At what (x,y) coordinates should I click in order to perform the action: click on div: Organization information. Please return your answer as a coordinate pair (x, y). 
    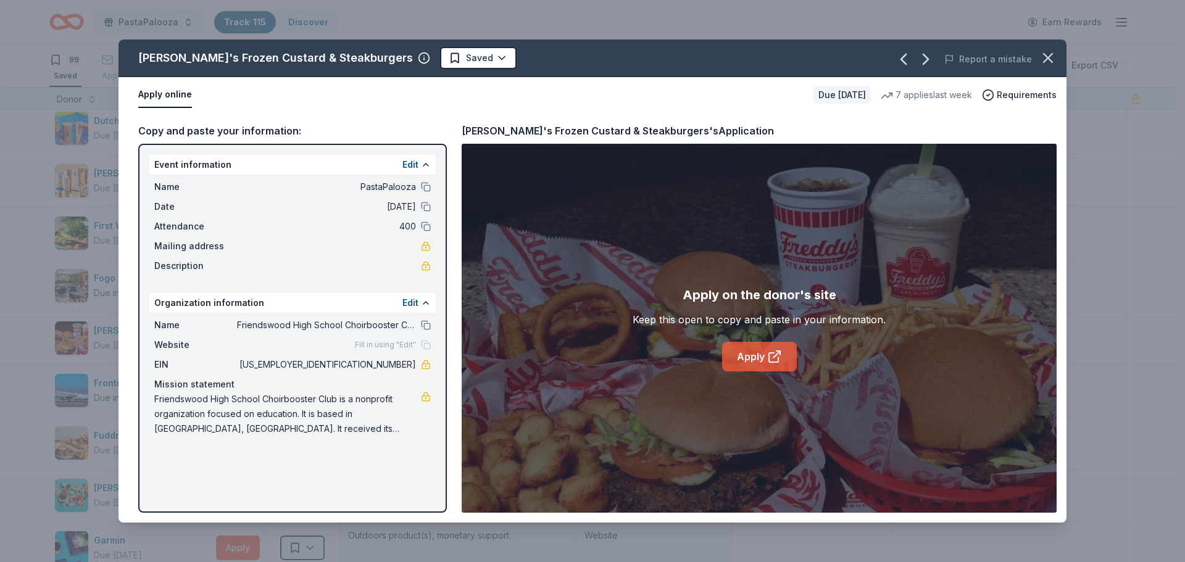
    Looking at the image, I should click on (293, 303).